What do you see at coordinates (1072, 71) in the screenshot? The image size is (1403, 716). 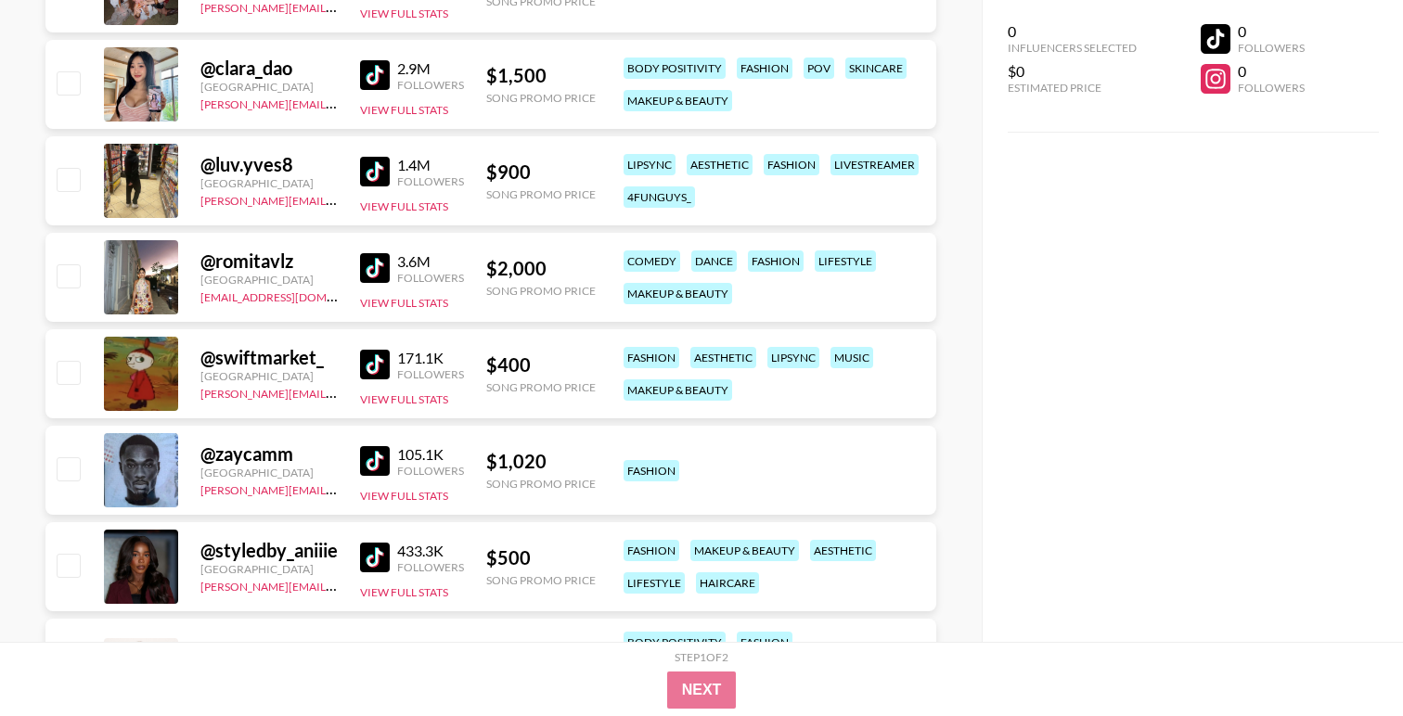 I see `div: $0` at bounding box center [1072, 71].